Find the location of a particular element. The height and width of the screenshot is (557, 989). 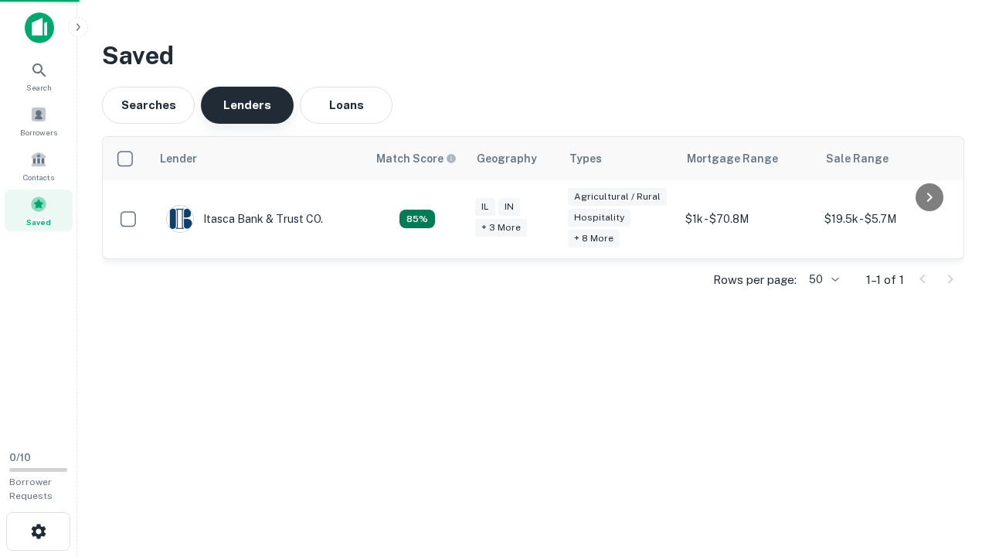

button: Loans is located at coordinates (346, 105).